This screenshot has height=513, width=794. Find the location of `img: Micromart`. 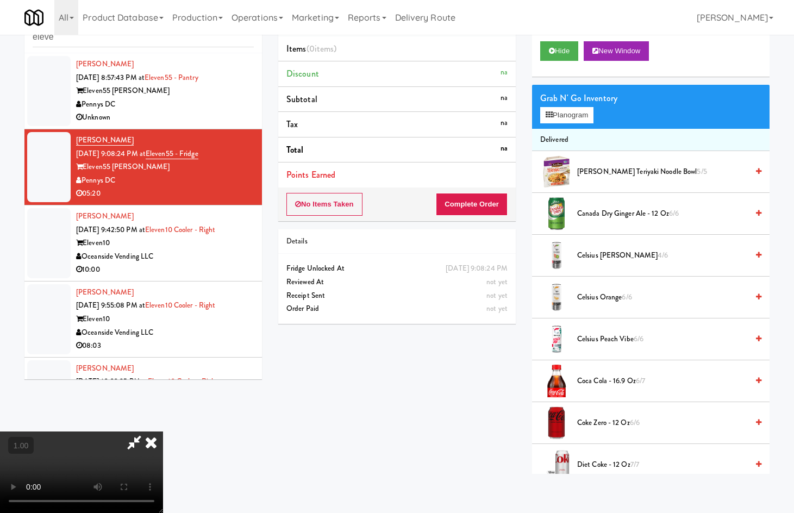

img: Micromart is located at coordinates (34, 17).